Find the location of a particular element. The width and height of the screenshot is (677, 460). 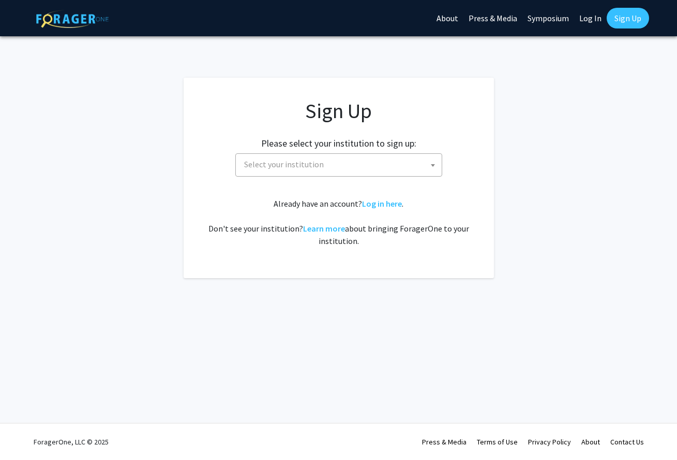

a: Contact Us is located at coordinates (627, 441).